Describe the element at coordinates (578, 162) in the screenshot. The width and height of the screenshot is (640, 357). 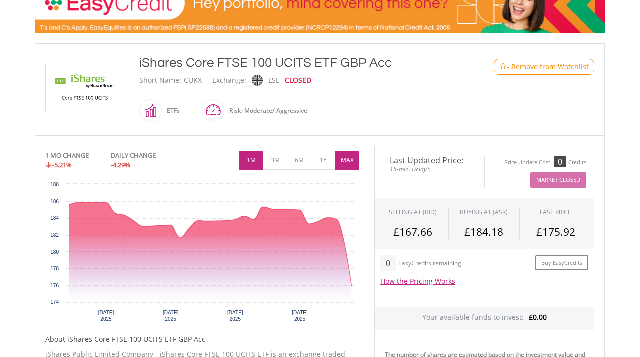
I see `div: Credits` at that location.